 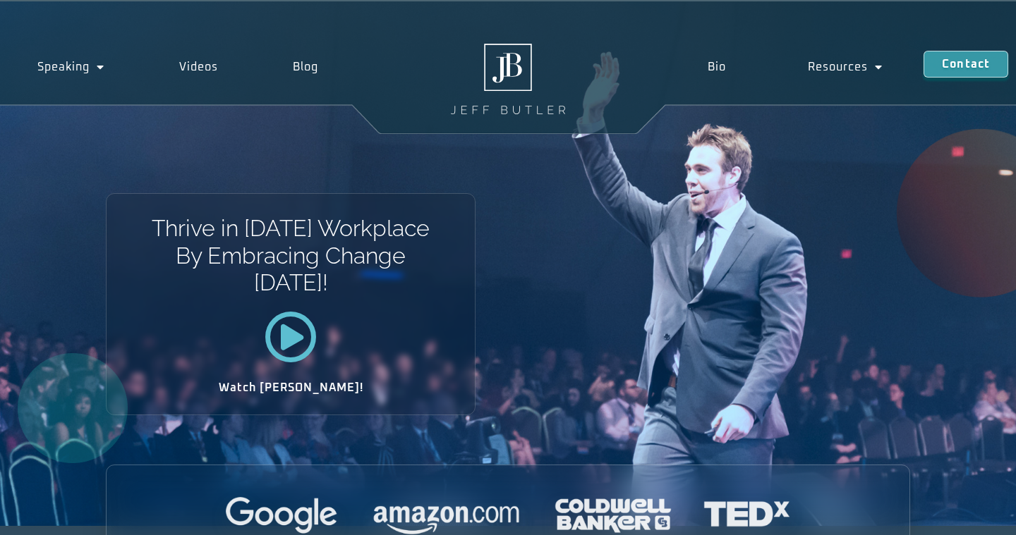 I want to click on a: Blog, so click(x=305, y=67).